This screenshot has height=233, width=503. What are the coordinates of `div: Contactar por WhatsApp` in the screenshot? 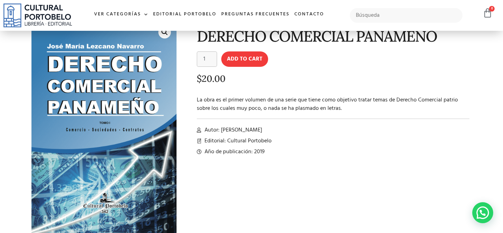 It's located at (483, 212).